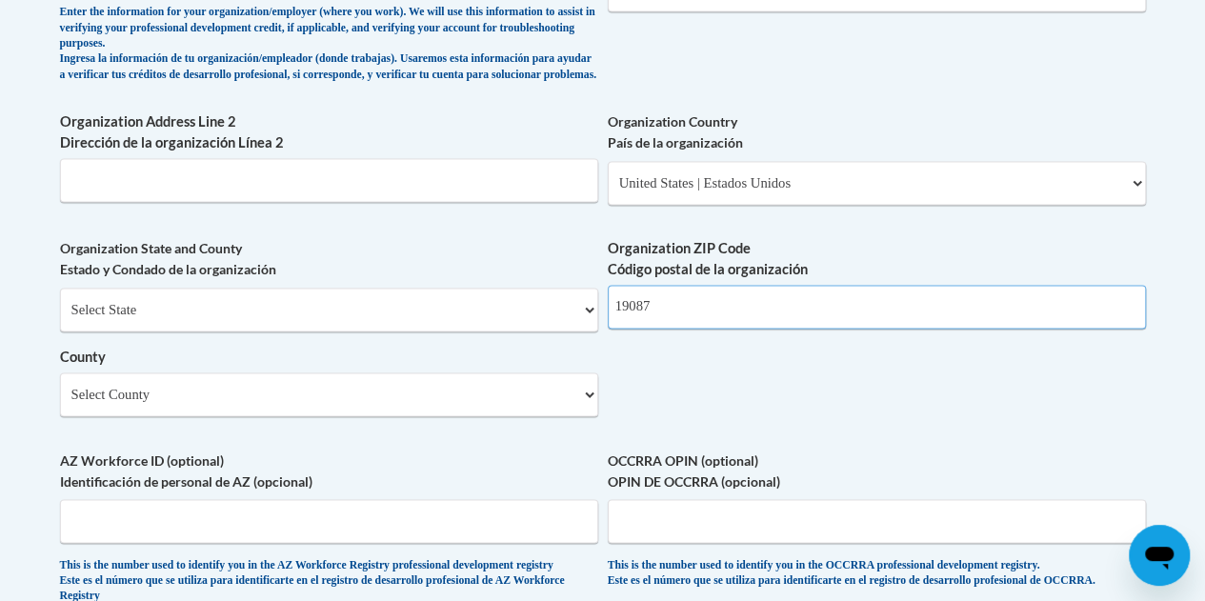 The height and width of the screenshot is (601, 1205). Describe the element at coordinates (329, 132) in the screenshot. I see `label: Organization Address Line 2 Dirección de la organización Línea 2` at that location.